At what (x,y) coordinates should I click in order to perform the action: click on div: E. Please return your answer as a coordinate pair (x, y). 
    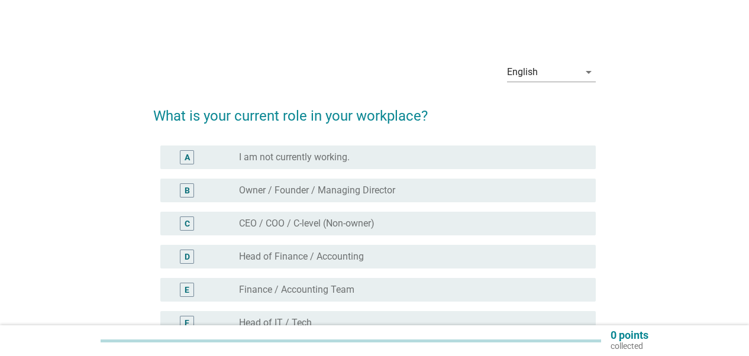
    Looking at the image, I should click on (187, 290).